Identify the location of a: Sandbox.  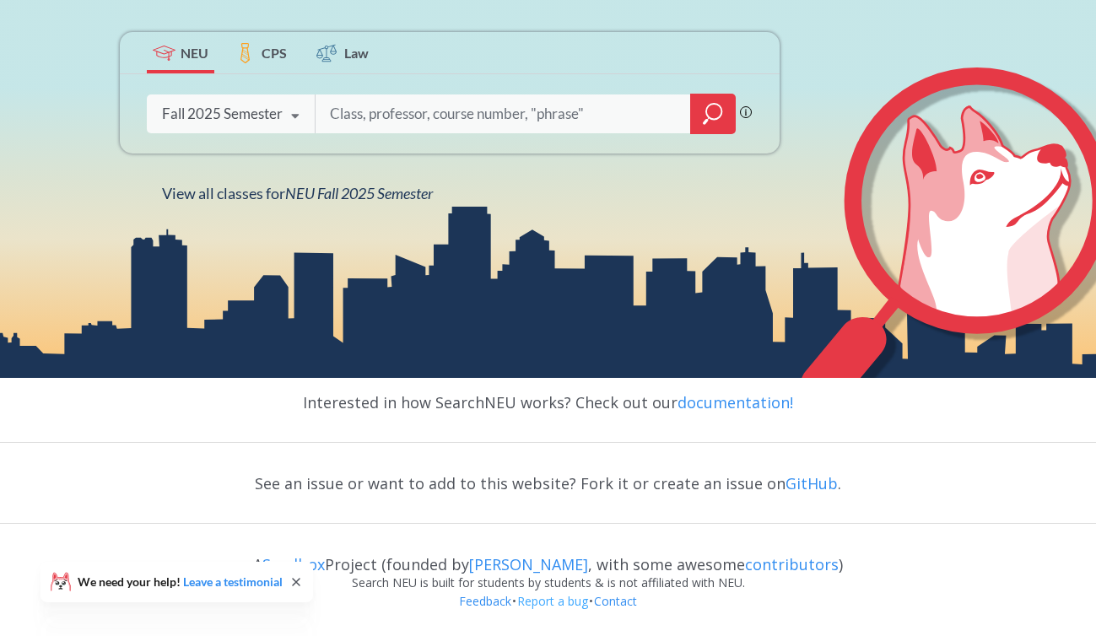
(294, 564).